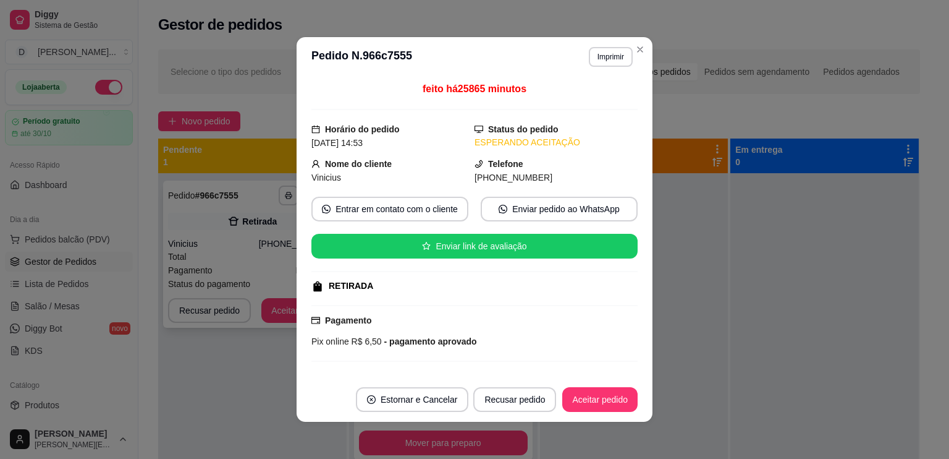 The height and width of the screenshot is (459, 949). I want to click on span: R$ 6,50, so click(365, 341).